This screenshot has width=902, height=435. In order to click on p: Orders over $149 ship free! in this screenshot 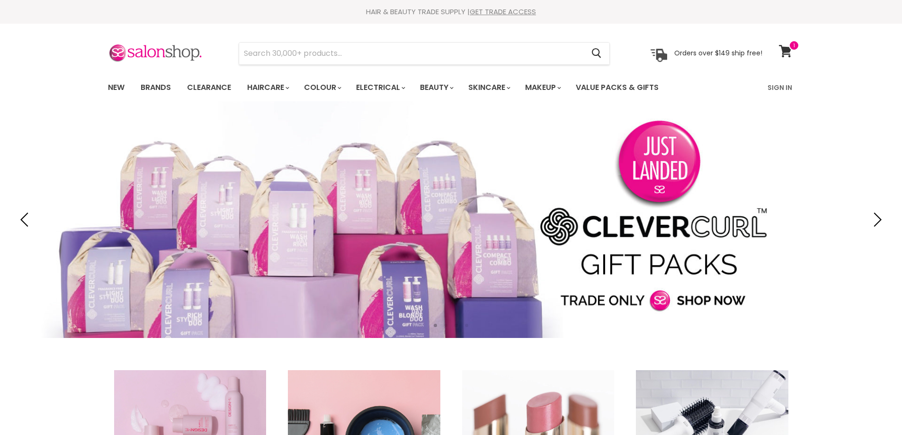, I will do `click(719, 53)`.